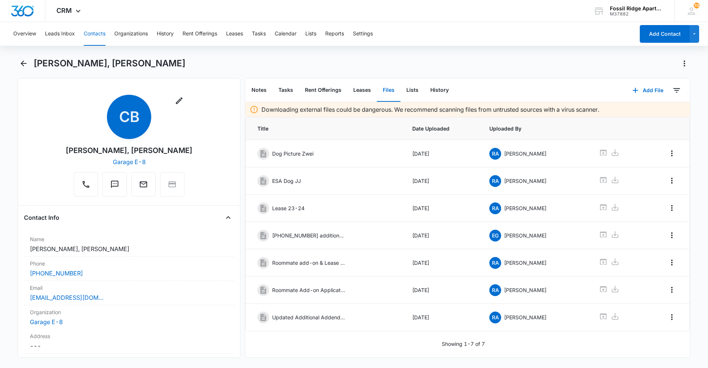 The height and width of the screenshot is (368, 708). I want to click on button: Email, so click(144, 184).